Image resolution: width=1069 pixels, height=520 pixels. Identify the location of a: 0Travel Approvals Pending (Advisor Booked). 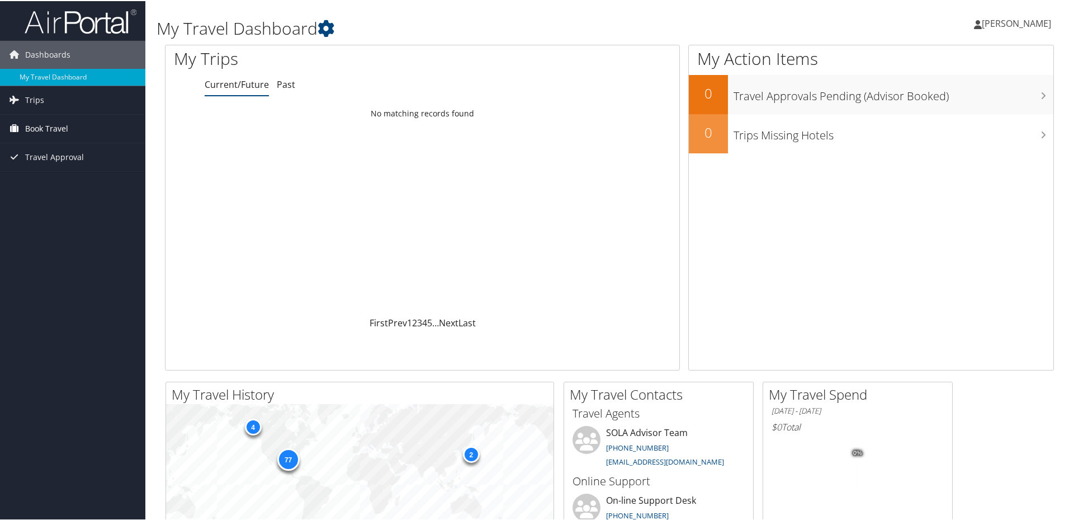
(871, 93).